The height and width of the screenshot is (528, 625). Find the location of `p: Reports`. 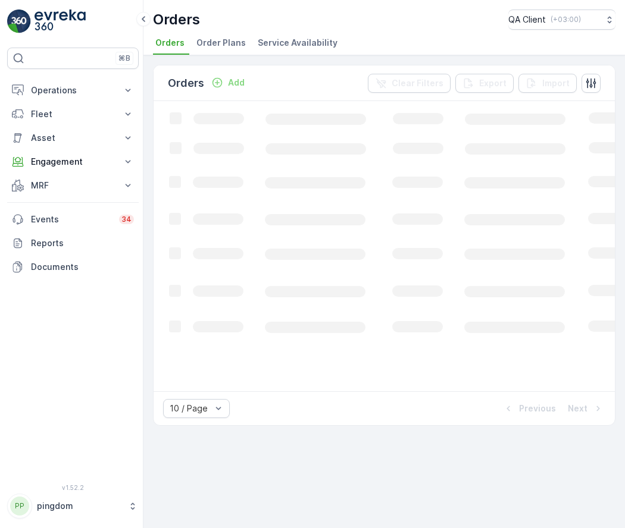

p: Reports is located at coordinates (82, 243).